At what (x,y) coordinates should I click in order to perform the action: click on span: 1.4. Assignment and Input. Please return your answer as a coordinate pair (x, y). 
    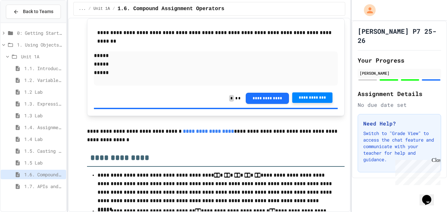
    Looking at the image, I should click on (44, 127).